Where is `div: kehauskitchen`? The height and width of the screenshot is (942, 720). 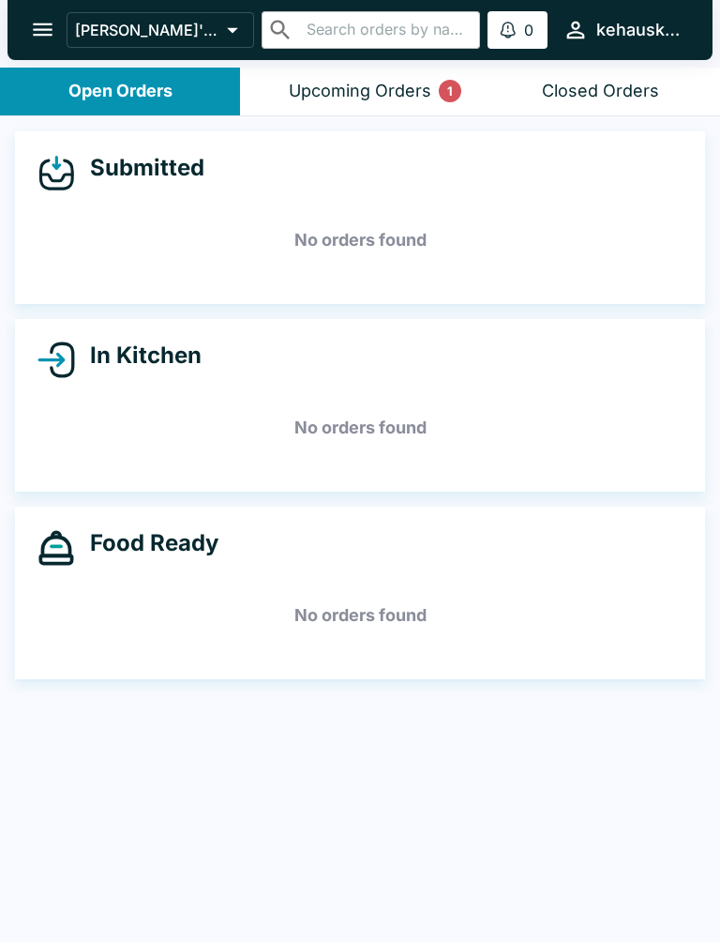 div: kehauskitchen is located at coordinates (640, 30).